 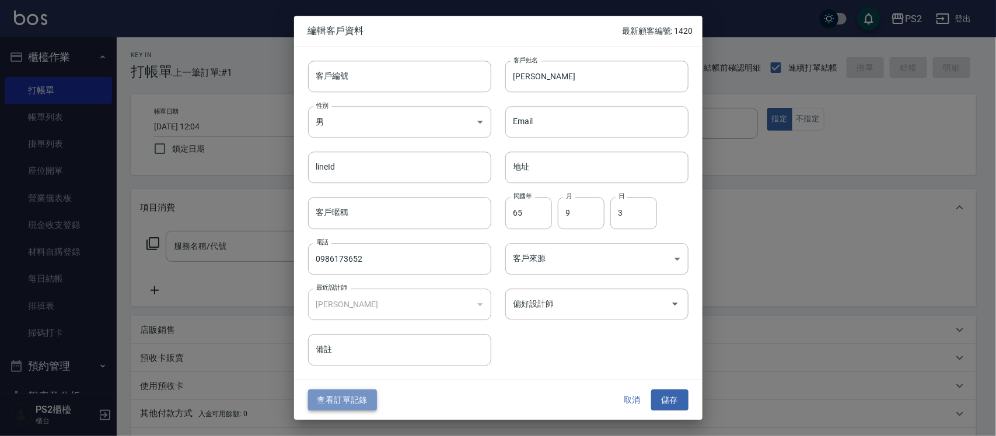 I want to click on button: 取消, so click(x=633, y=400).